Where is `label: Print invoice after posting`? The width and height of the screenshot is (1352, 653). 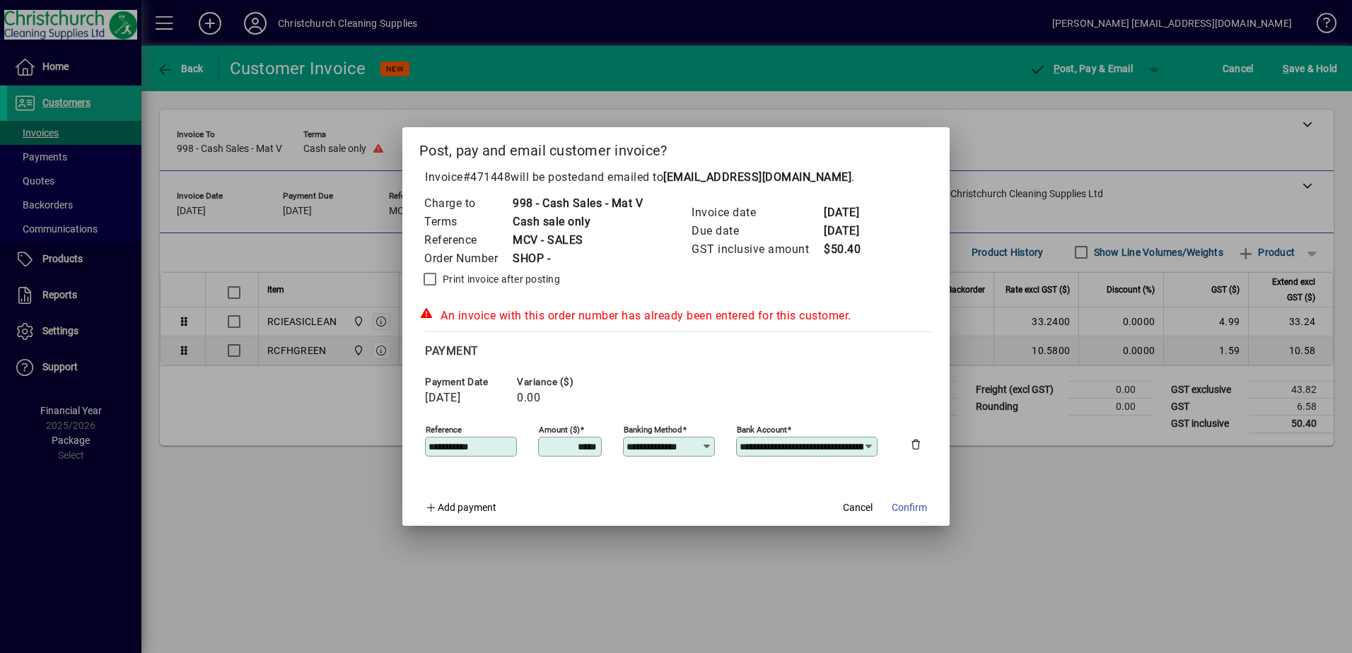 label: Print invoice after posting is located at coordinates (500, 279).